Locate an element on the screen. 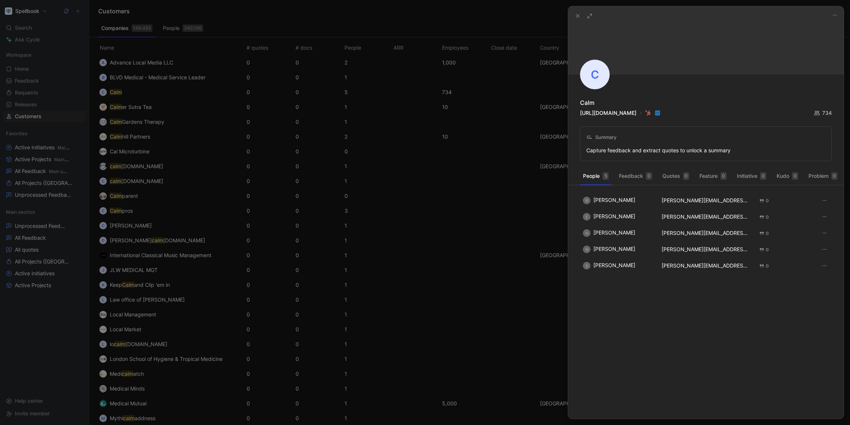 The image size is (850, 425). div: 5 is located at coordinates (606, 176).